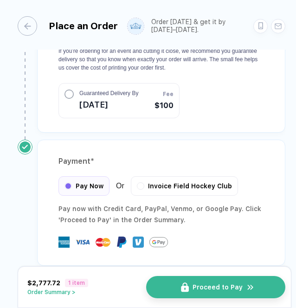  What do you see at coordinates (77, 283) in the screenshot?
I see `span: 1 item` at bounding box center [77, 283].